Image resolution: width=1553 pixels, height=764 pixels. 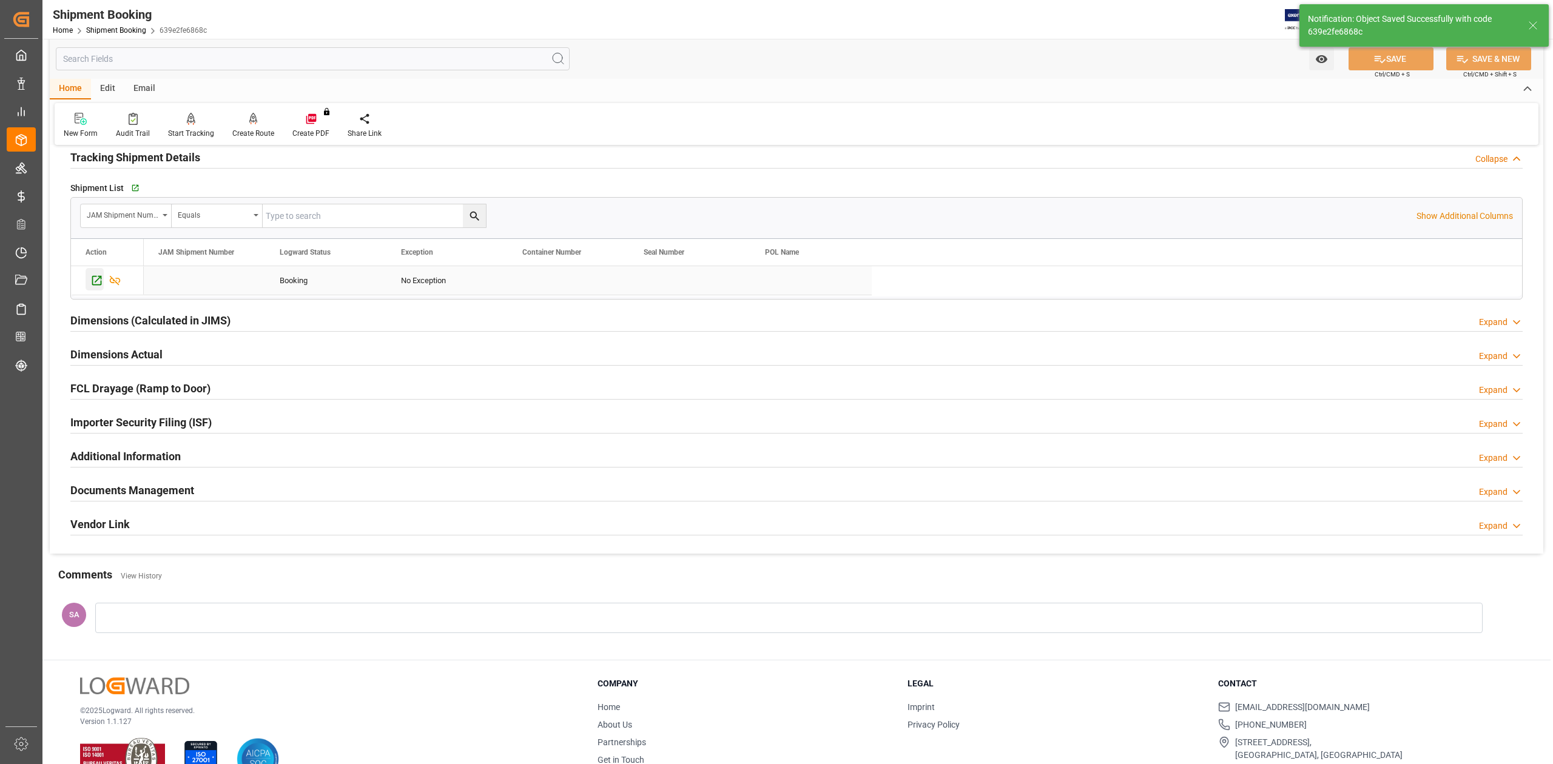 I want to click on div: Start Tracking, so click(x=191, y=133).